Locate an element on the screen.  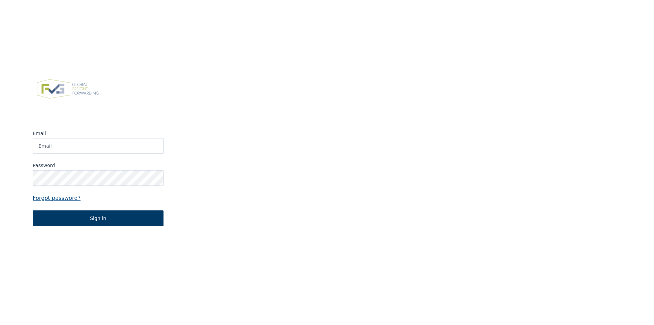
a: Forgot password? is located at coordinates (98, 198).